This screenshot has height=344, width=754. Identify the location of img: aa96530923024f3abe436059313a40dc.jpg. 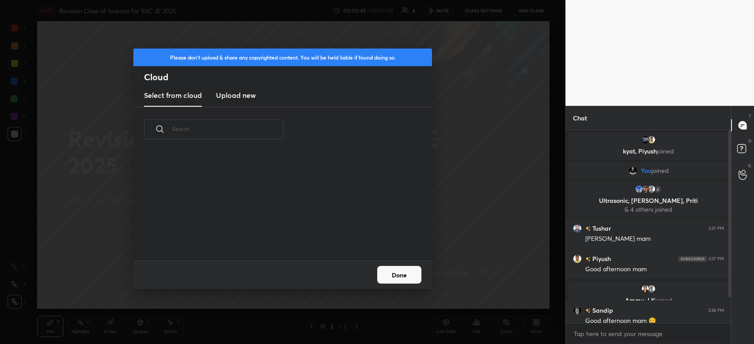
(639, 189).